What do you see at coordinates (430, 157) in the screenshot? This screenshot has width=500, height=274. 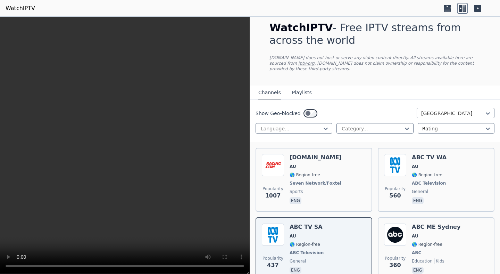 I see `h6: ABC TV WA` at bounding box center [430, 157].